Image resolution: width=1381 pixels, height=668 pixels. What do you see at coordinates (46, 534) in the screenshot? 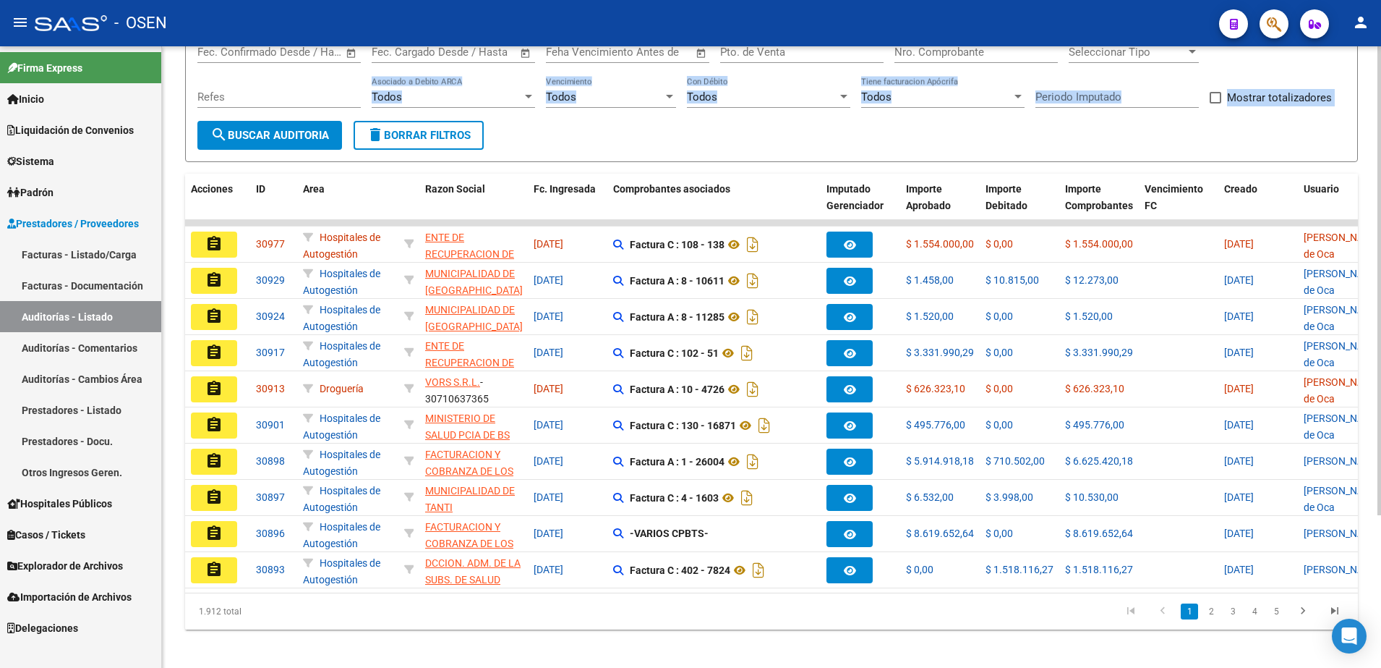
I see `span: Casos / Tickets` at bounding box center [46, 534].